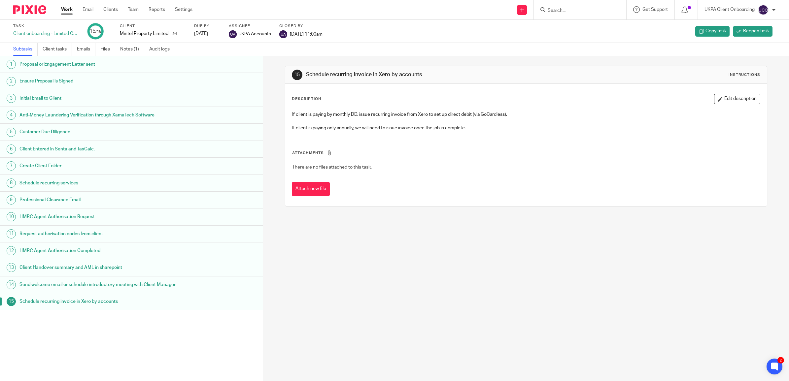 Image resolution: width=789 pixels, height=381 pixels. What do you see at coordinates (11, 132) in the screenshot?
I see `div: 5` at bounding box center [11, 132].